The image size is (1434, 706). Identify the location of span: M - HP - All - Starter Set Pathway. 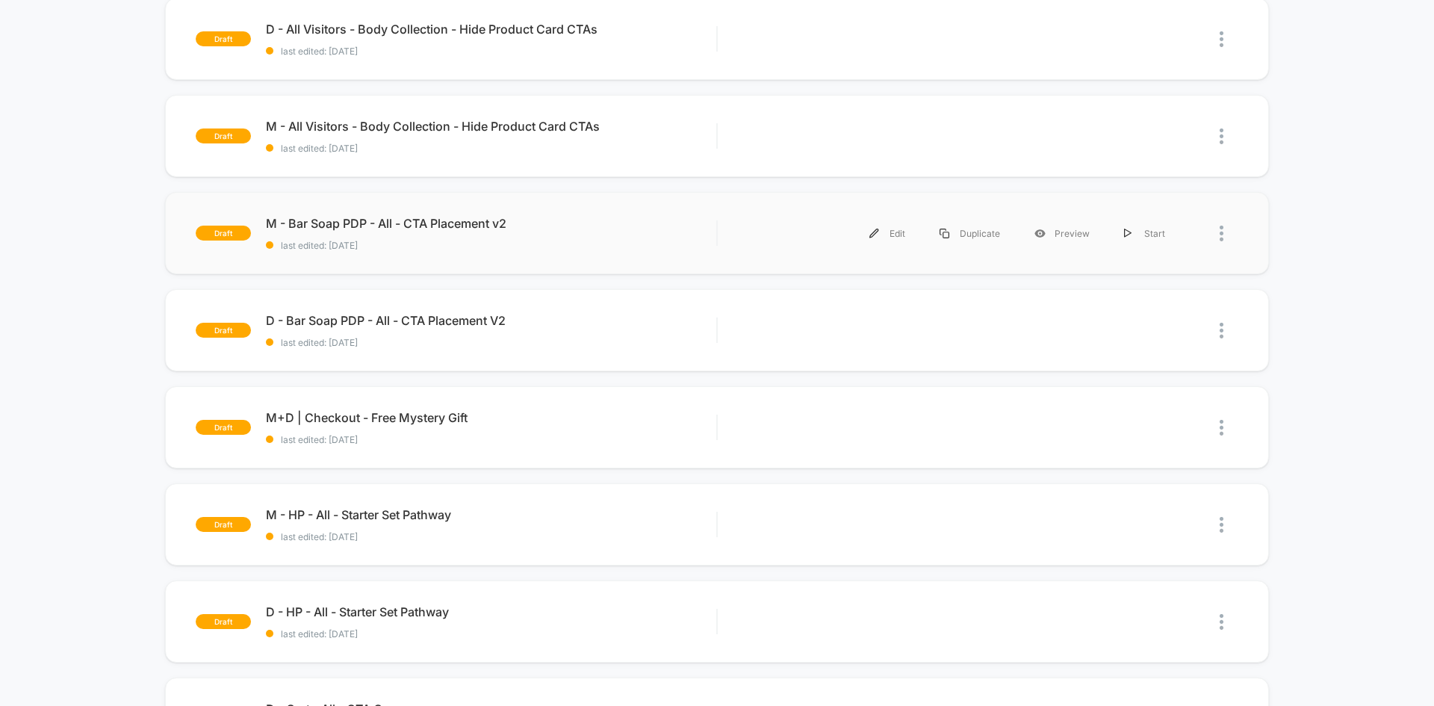
(491, 515).